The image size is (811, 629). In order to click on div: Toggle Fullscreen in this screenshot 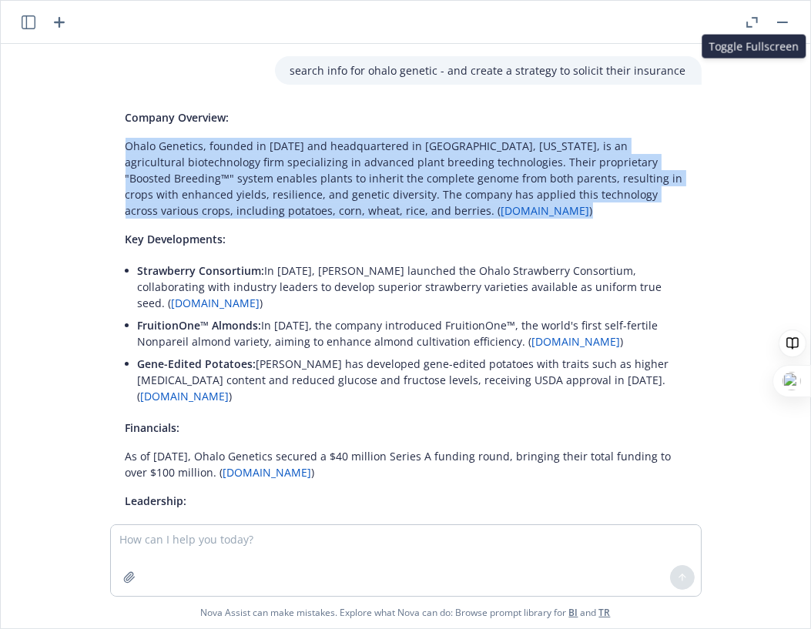, I will do `click(753, 46)`.